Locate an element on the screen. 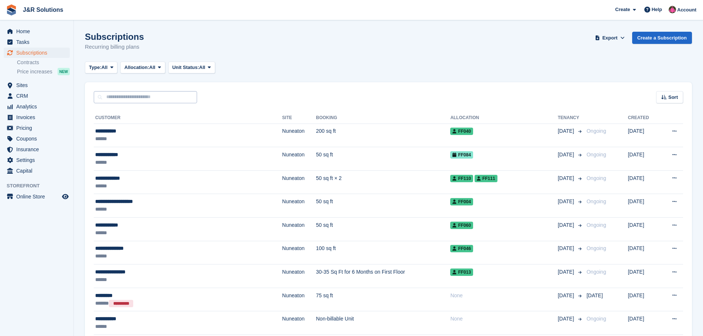 This screenshot has height=336, width=703. span: Type: is located at coordinates (95, 68).